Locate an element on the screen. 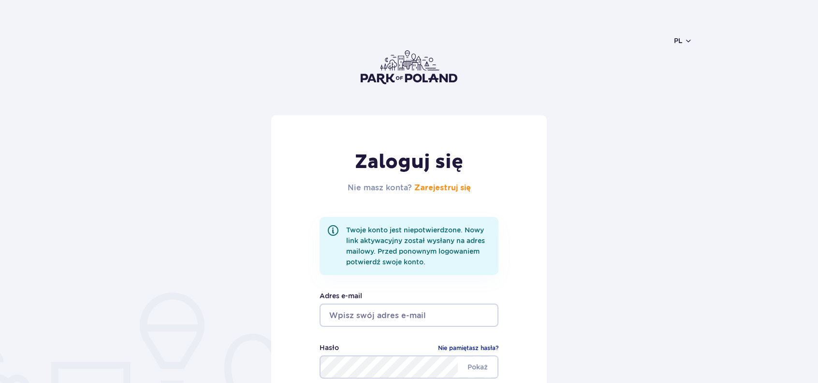  h1: Zaloguj się is located at coordinates (409, 162).